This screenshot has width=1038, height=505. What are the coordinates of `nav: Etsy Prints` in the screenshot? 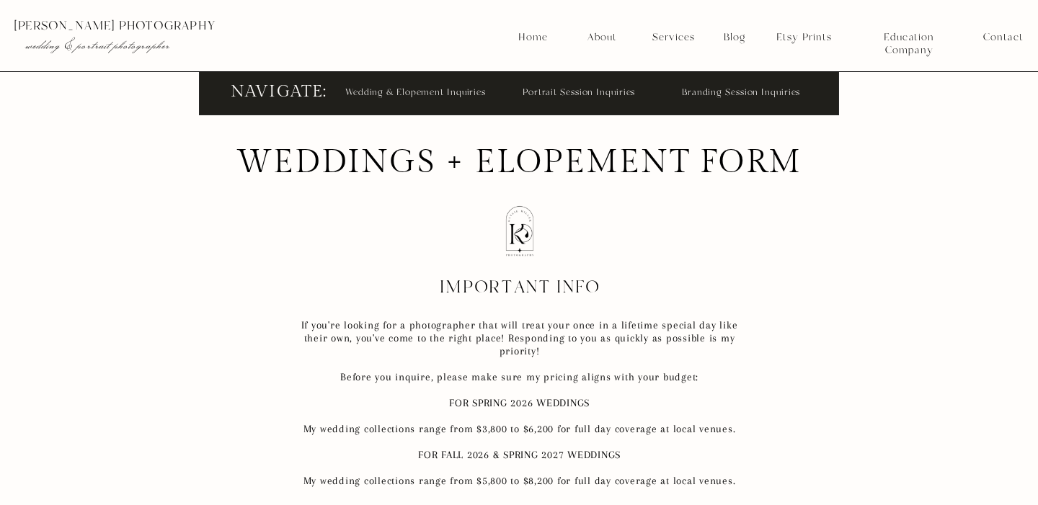 It's located at (804, 37).